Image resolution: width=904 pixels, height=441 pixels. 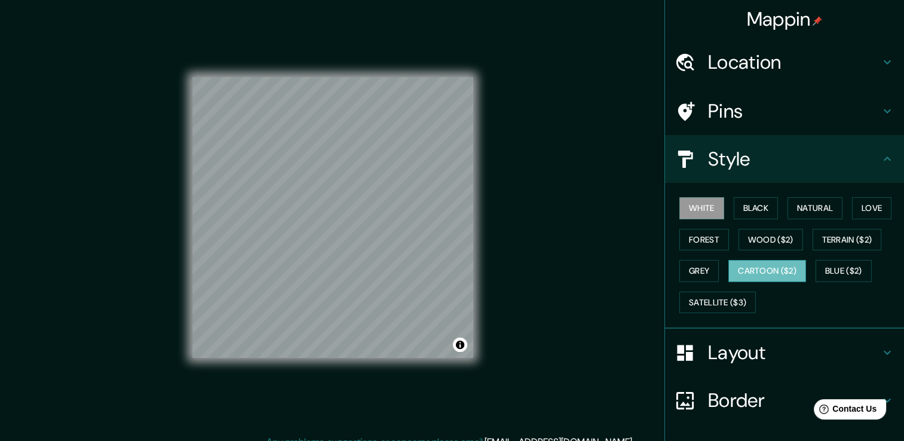 What do you see at coordinates (794, 111) in the screenshot?
I see `h4: Pins` at bounding box center [794, 111].